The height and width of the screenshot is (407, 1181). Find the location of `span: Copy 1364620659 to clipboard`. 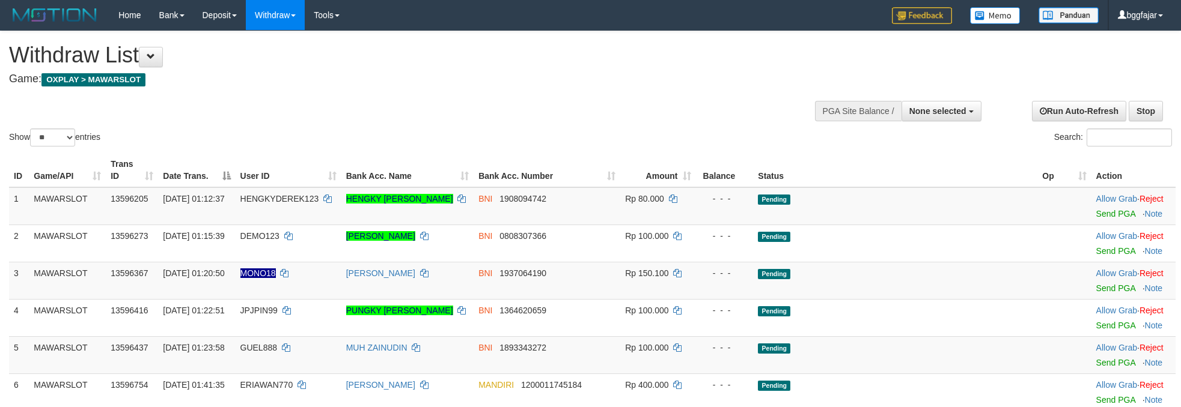

span: Copy 1364620659 to clipboard is located at coordinates (523, 311).